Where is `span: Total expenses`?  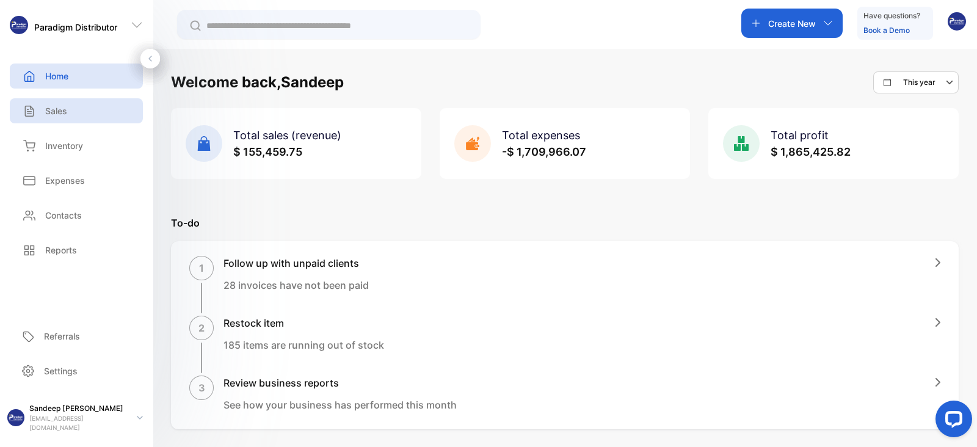 span: Total expenses is located at coordinates (541, 135).